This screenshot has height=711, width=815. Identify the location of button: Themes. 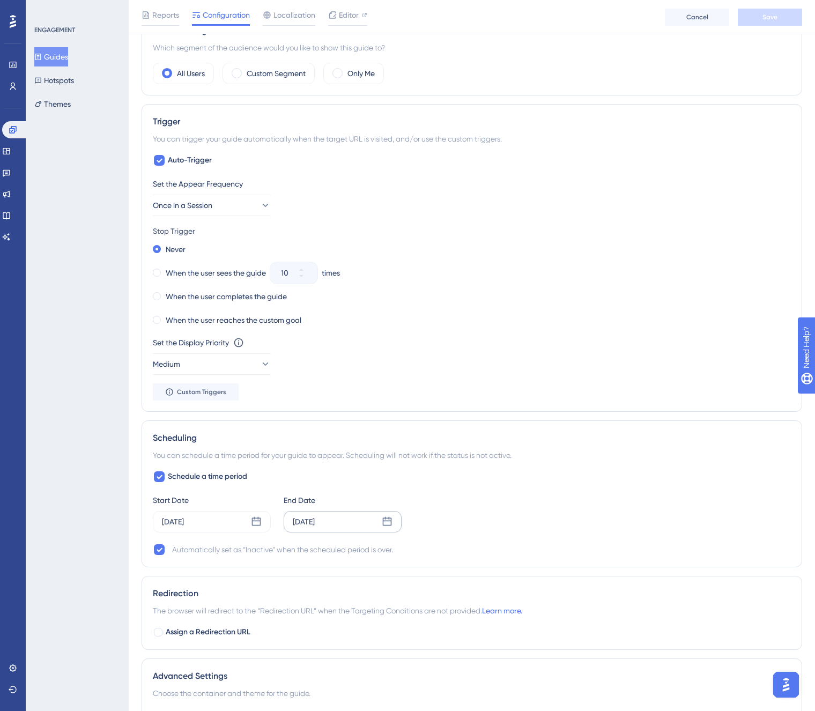
(53, 104).